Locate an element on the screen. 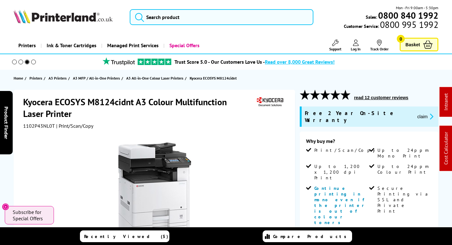 The width and height of the screenshot is (452, 245). input: Search product is located at coordinates (222, 17).